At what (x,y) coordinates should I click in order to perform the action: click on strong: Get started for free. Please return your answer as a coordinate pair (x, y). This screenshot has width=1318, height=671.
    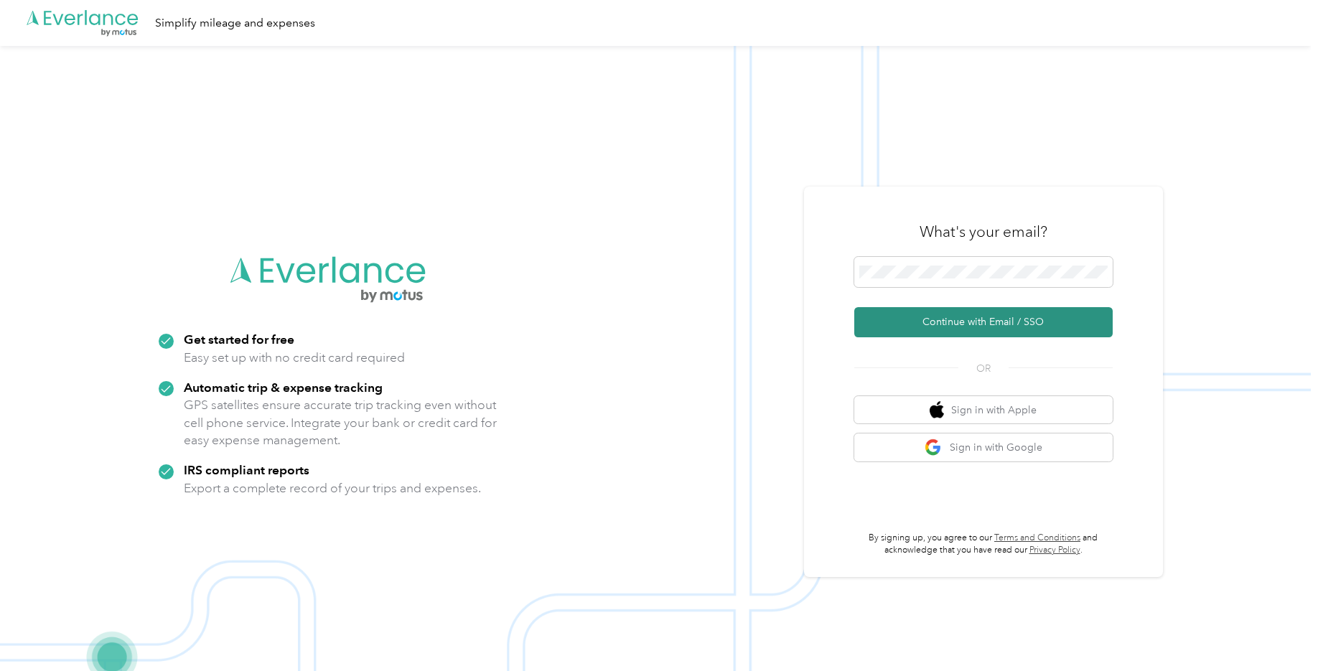
    Looking at the image, I should click on (239, 339).